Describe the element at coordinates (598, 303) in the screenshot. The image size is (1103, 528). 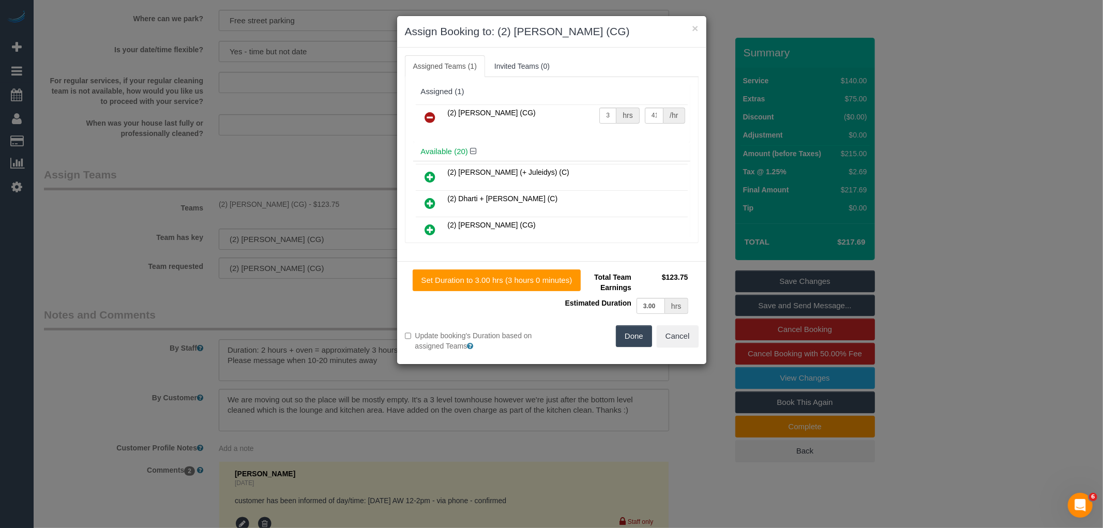
I see `span: Estimated Duration` at that location.